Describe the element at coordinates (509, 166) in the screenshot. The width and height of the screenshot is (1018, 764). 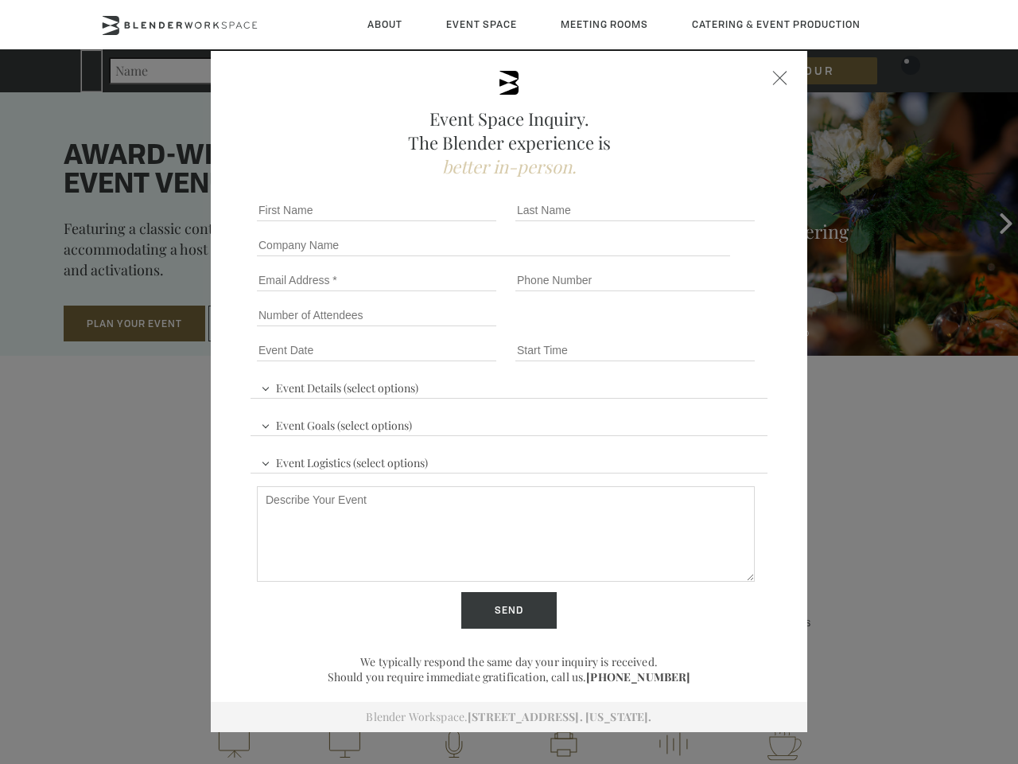
I see `span: better in-person.` at that location.